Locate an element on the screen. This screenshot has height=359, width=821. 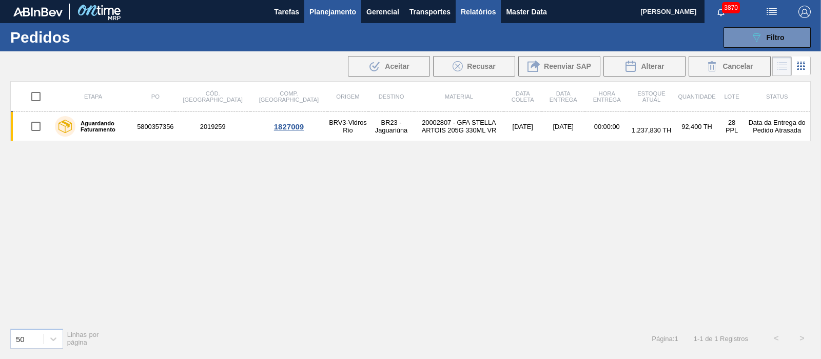
label: Aguardando Faturamento is located at coordinates (103, 126).